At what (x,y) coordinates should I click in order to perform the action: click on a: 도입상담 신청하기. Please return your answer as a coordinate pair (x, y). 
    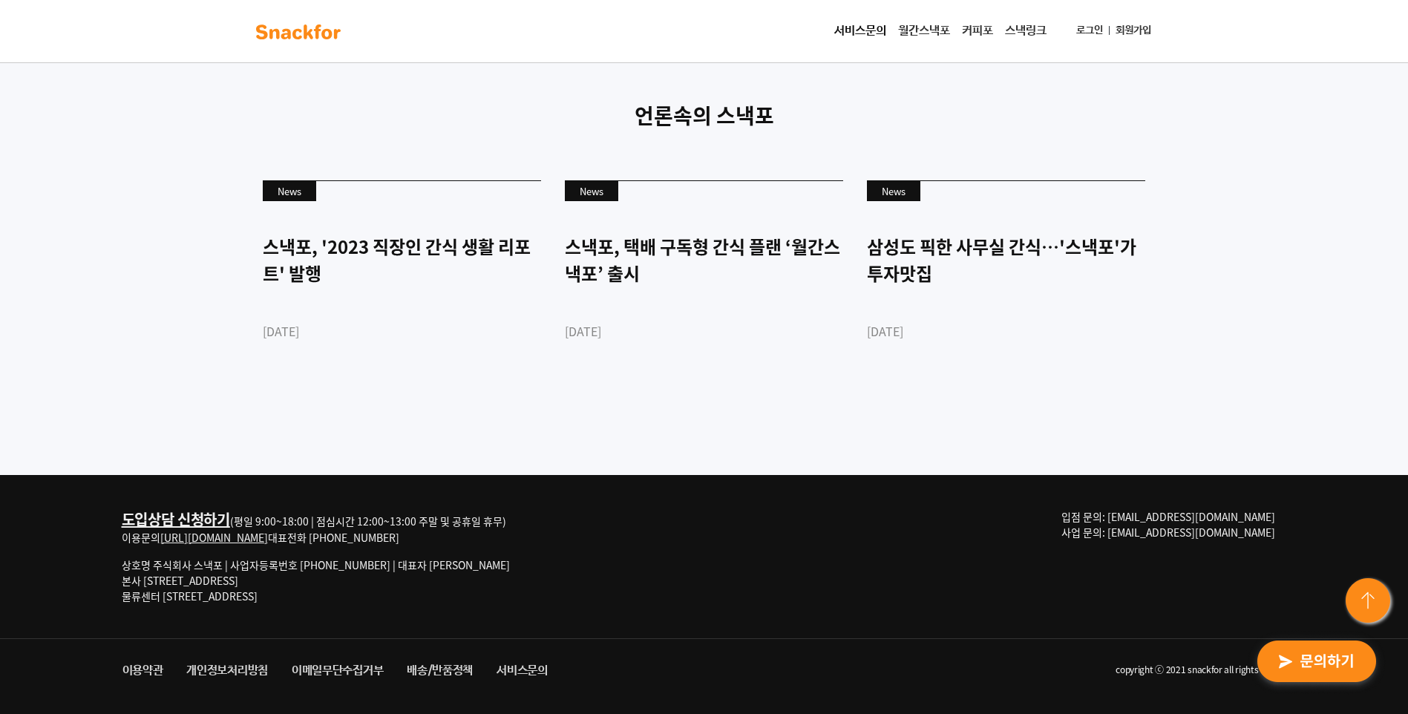
    Looking at the image, I should click on (176, 519).